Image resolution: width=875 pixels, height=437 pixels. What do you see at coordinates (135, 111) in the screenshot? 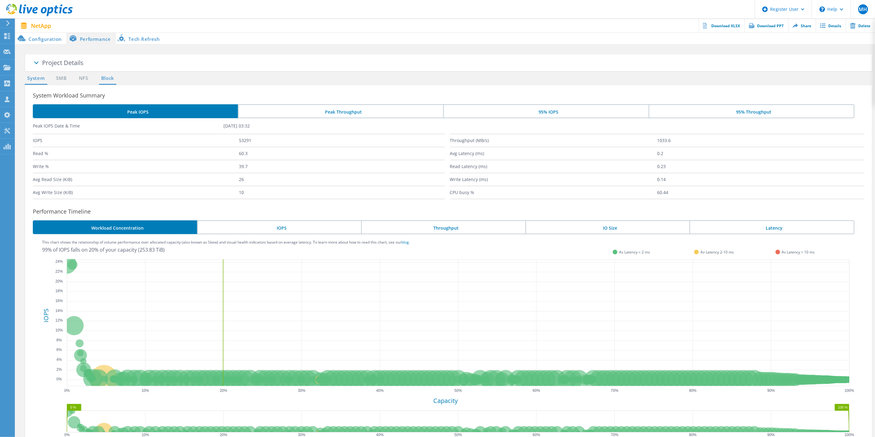
I see `li: Peak IOPS` at bounding box center [135, 111].